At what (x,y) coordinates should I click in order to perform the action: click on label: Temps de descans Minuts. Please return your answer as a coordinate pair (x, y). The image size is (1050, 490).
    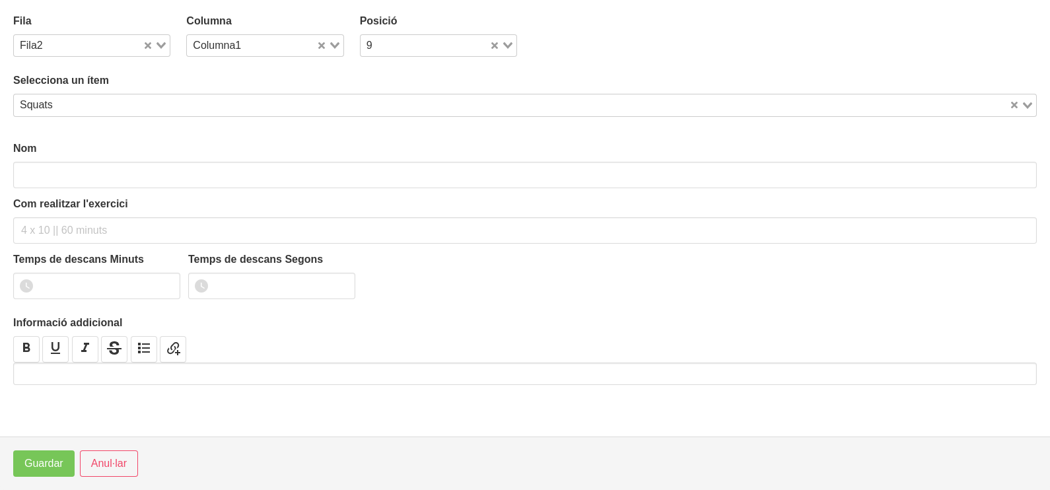
    Looking at the image, I should click on (96, 260).